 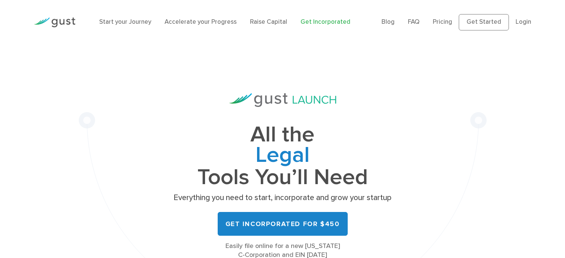 I want to click on a: Get Incorporated, so click(x=325, y=22).